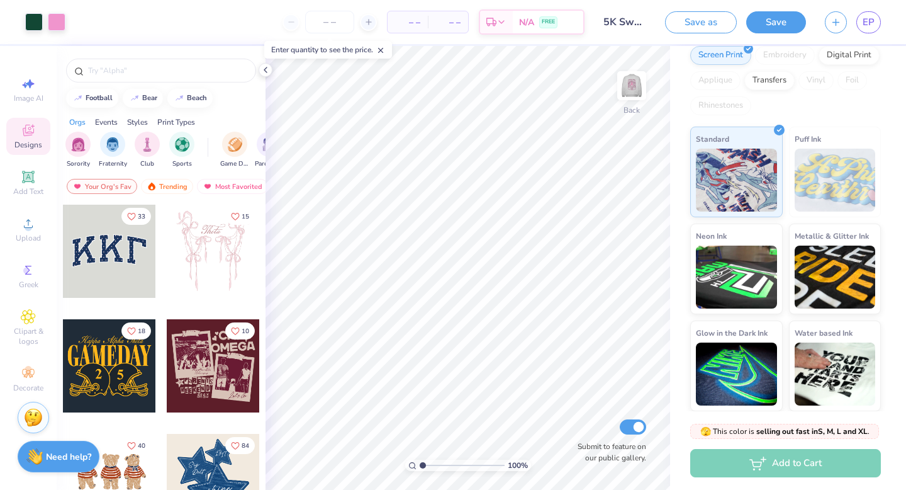  What do you see at coordinates (269, 150) in the screenshot?
I see `div: filter for Parent's Weekend` at bounding box center [269, 150].